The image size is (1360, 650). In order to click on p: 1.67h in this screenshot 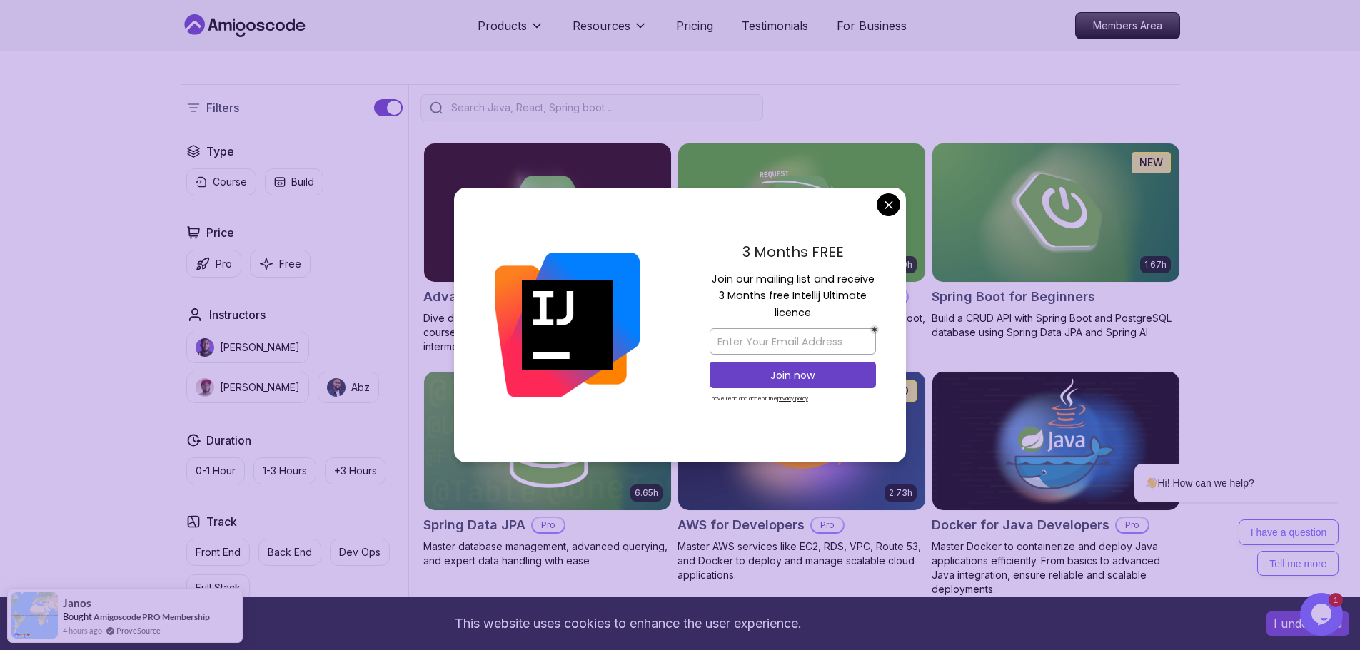, I will do `click(1155, 265)`.